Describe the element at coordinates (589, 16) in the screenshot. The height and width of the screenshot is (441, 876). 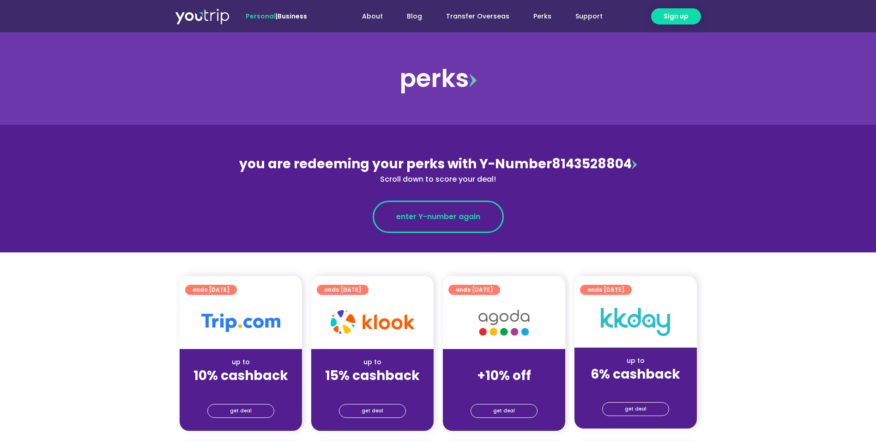
I see `a: Support` at that location.